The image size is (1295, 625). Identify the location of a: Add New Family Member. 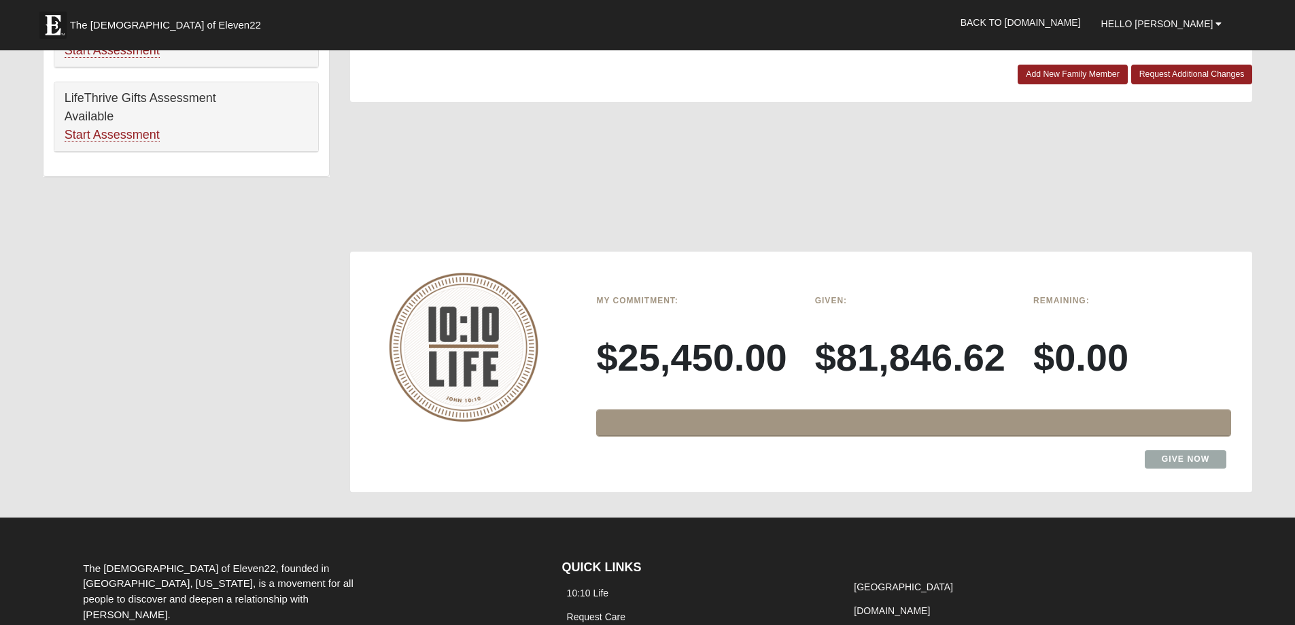
(1072, 74).